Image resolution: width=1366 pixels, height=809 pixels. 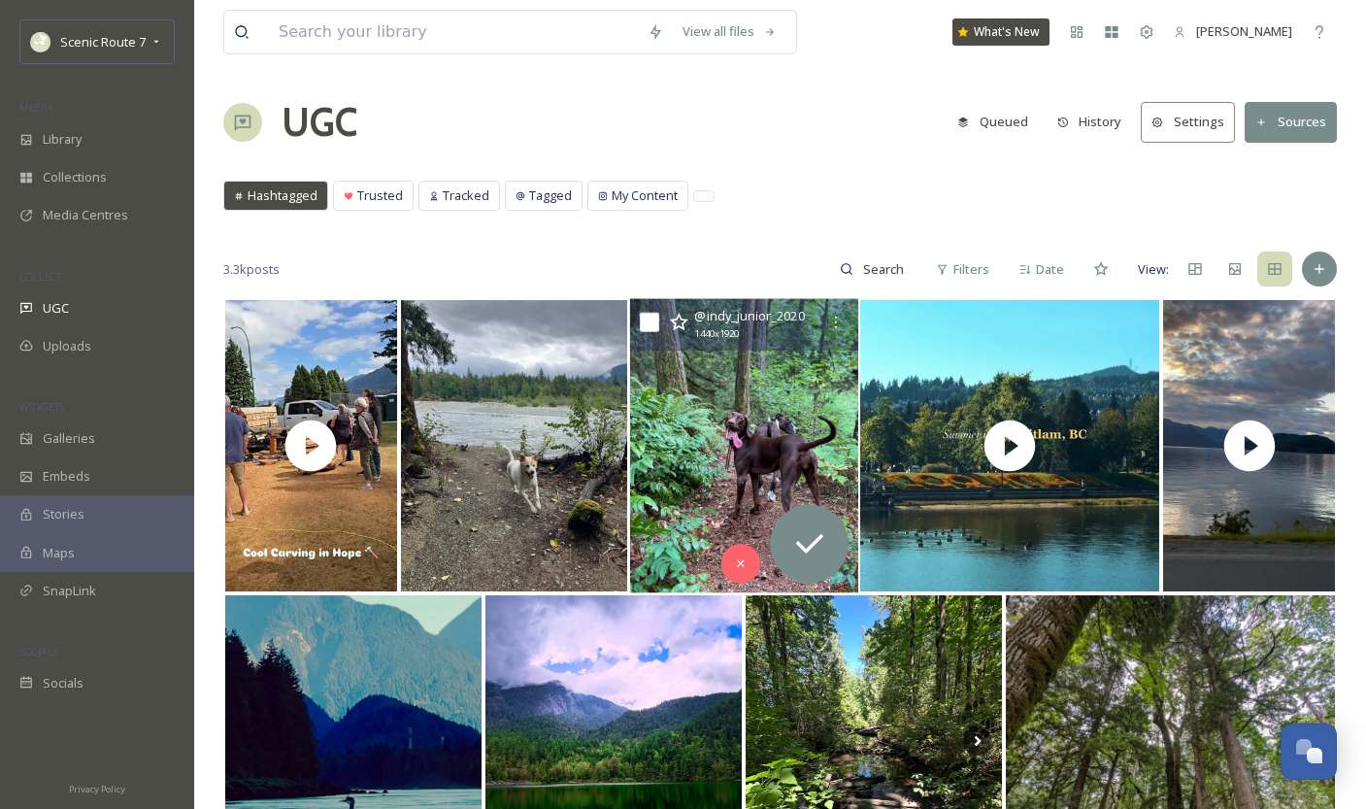 What do you see at coordinates (69, 438) in the screenshot?
I see `span: Galleries` at bounding box center [69, 438].